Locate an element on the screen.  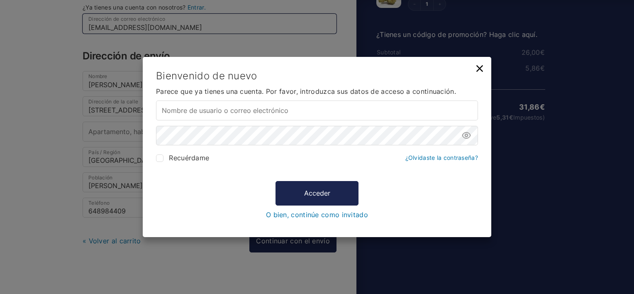
input: Recuérdame is located at coordinates (160, 158).